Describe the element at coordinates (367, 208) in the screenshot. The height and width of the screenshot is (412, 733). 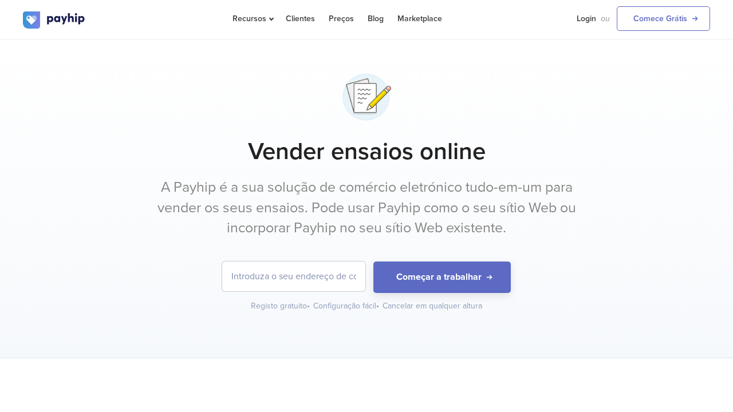
I see `p: A Payhip é a sua solução de comércio eletrónico tudo-em-um para vender os seus ensaios. Pode usar...` at that location.